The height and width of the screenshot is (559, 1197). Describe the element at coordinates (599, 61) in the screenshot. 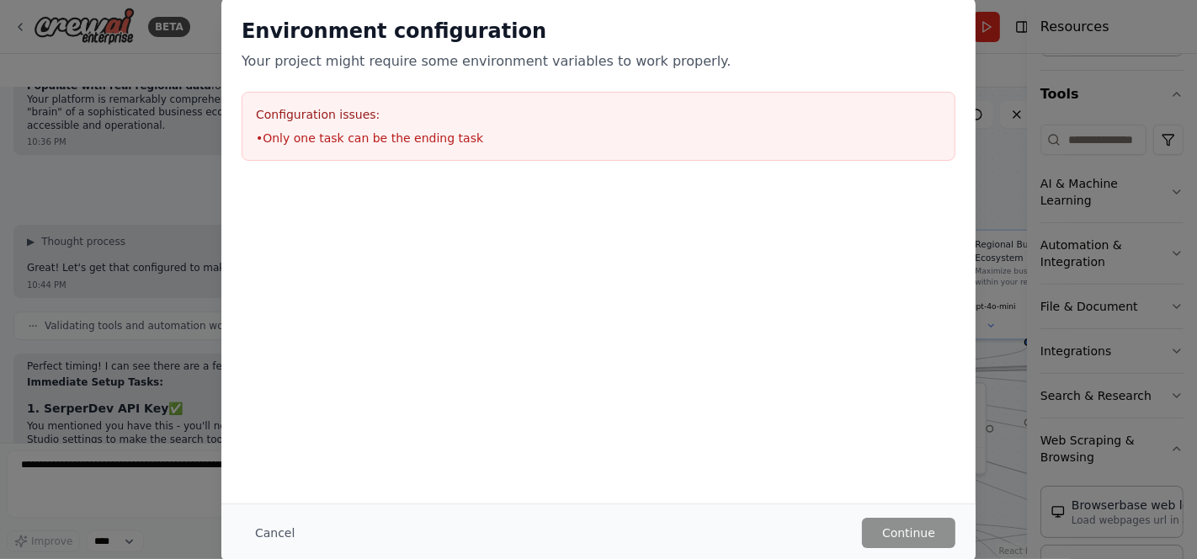

I see `p: Your project might require some environment variables to work properly.` at that location.